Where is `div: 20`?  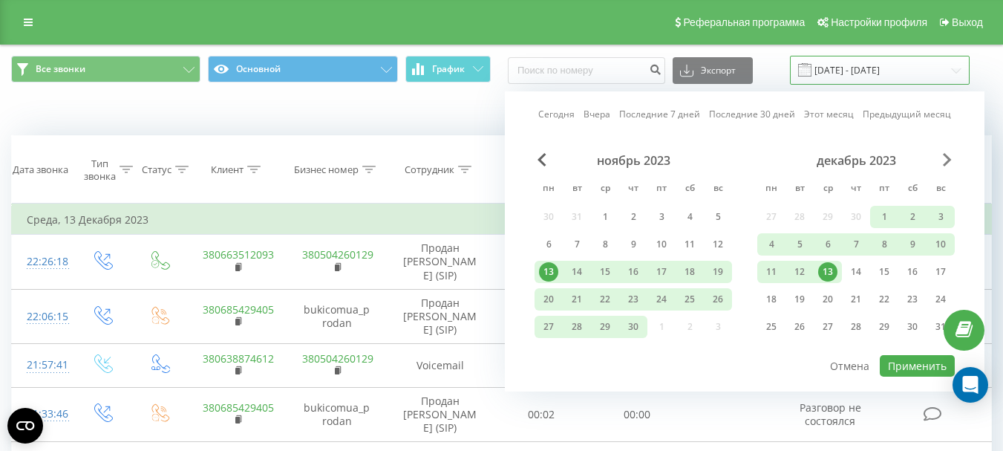 div: 20 is located at coordinates (549, 299).